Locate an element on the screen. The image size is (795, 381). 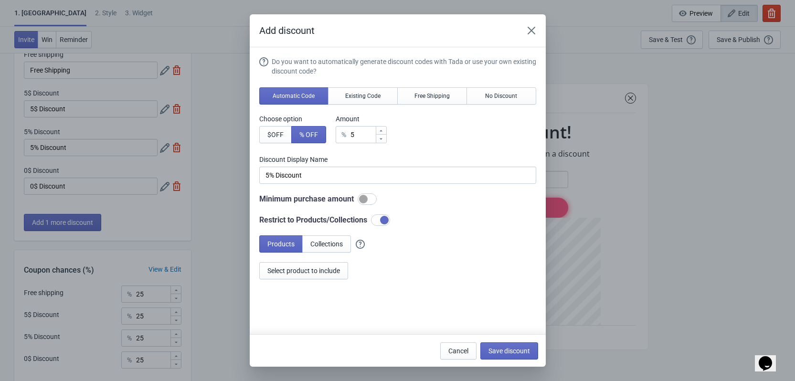
button: Save discount is located at coordinates (509, 351).